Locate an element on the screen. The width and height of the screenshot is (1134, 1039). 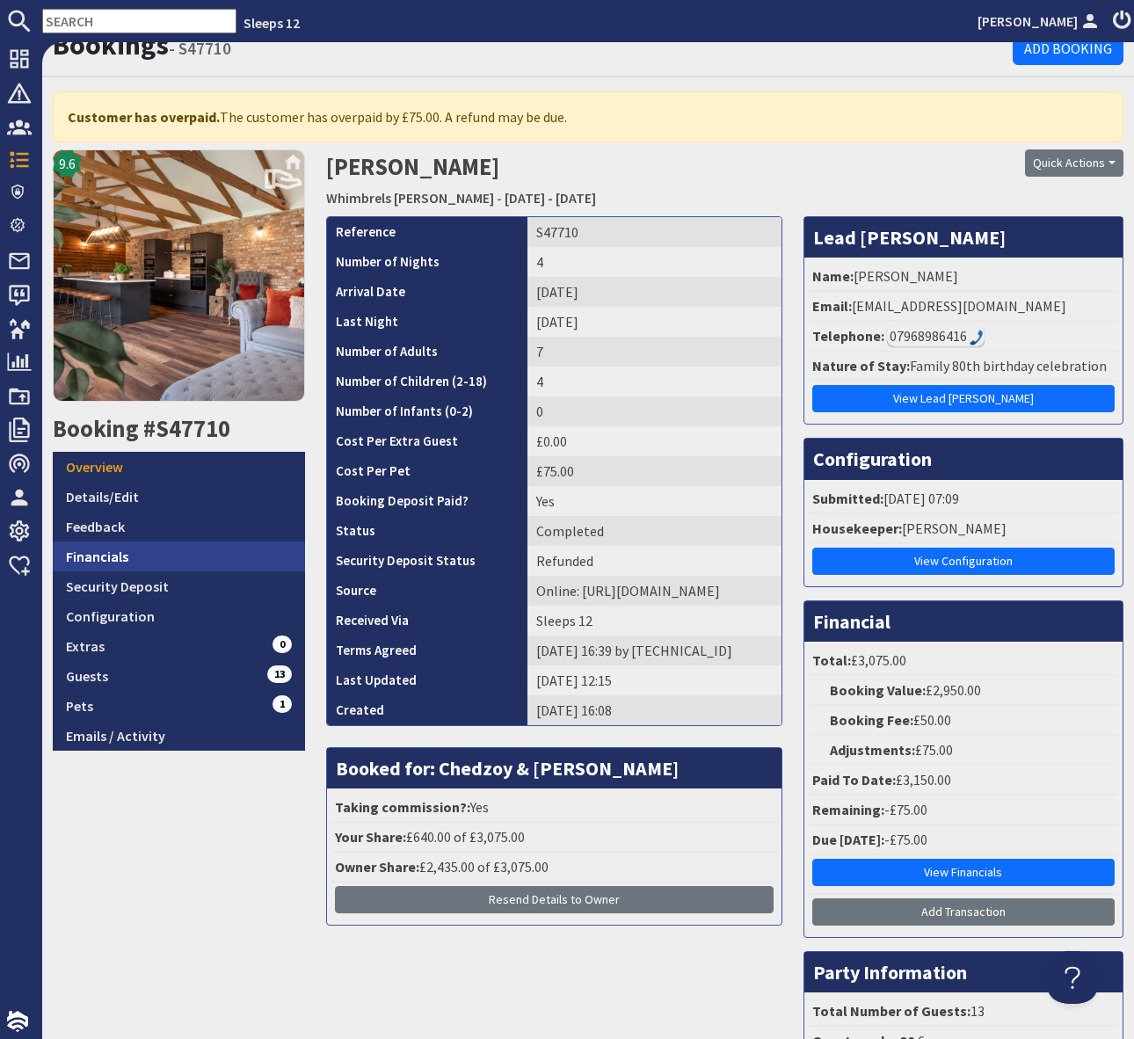
th: Last Updated is located at coordinates (427, 681).